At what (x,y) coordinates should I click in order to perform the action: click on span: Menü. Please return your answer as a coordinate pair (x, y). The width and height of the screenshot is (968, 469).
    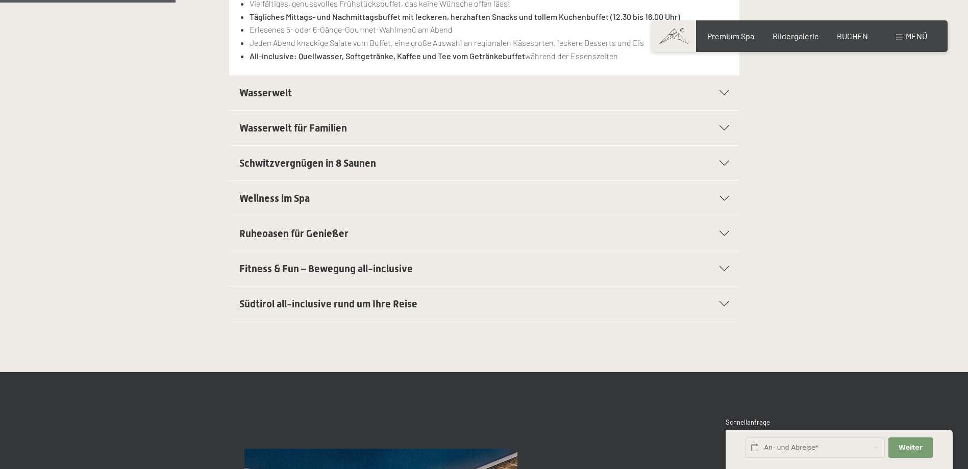
    Looking at the image, I should click on (916, 36).